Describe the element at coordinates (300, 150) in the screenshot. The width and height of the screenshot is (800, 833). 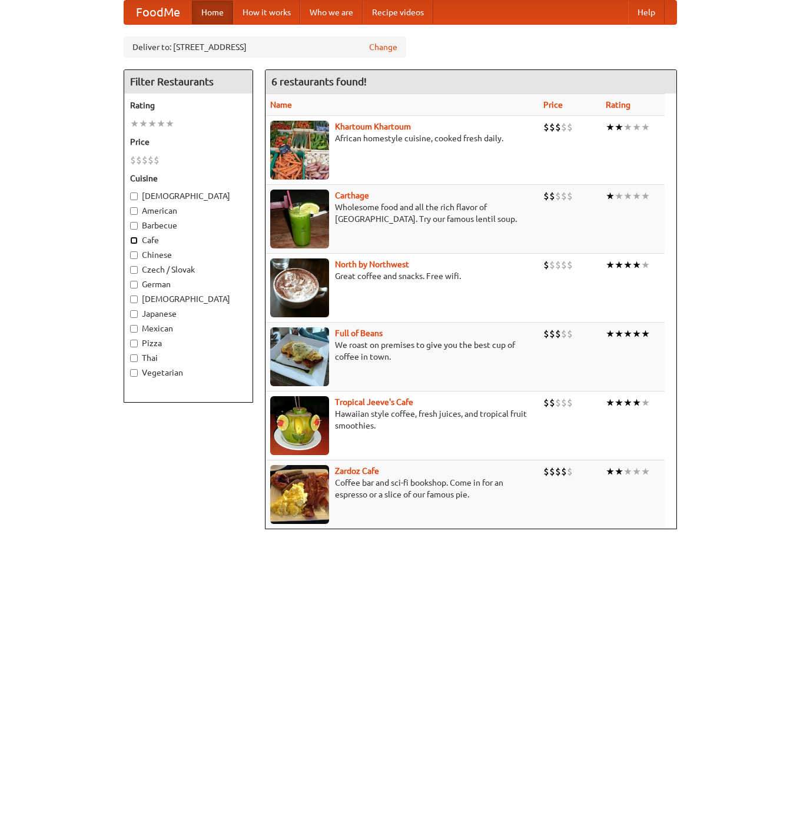
I see `img: khartoum.jpg` at that location.